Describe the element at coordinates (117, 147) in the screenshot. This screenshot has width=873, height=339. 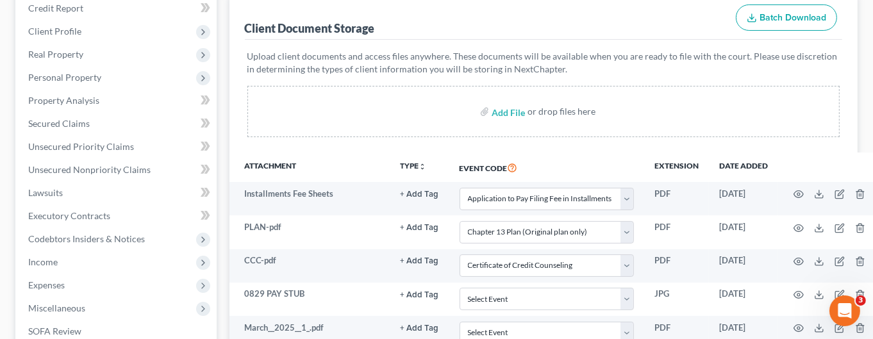
I see `a: Unsecured Priority Claims` at that location.